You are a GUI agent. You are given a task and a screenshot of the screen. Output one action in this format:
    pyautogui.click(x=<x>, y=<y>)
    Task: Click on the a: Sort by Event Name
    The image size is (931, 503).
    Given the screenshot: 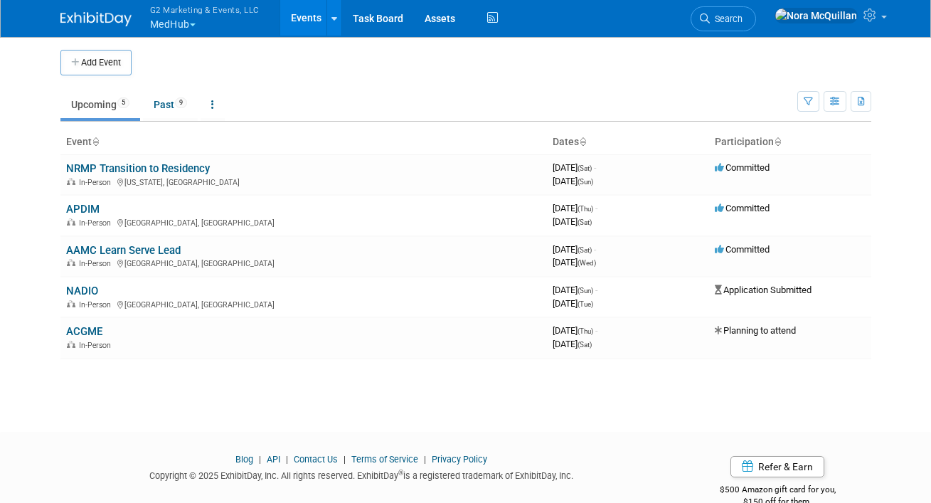 What is the action you would take?
    pyautogui.click(x=95, y=142)
    